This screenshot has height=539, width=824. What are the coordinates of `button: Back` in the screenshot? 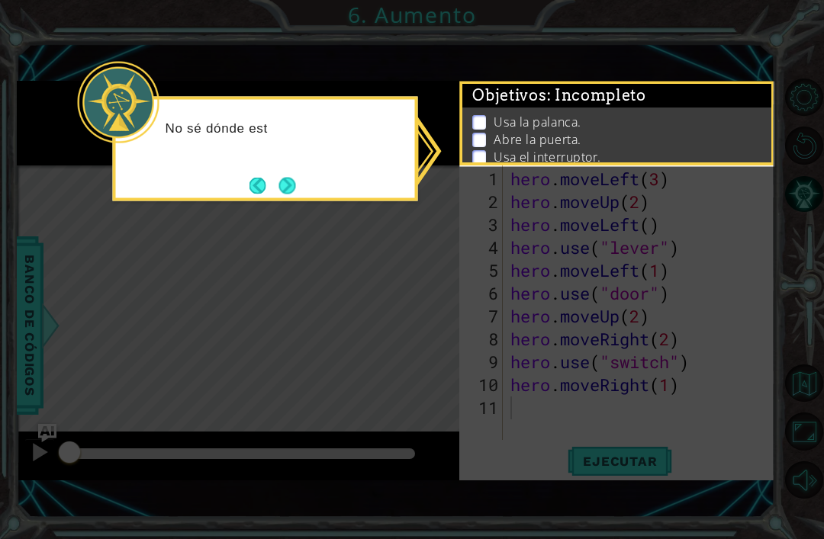 It's located at (264, 185).